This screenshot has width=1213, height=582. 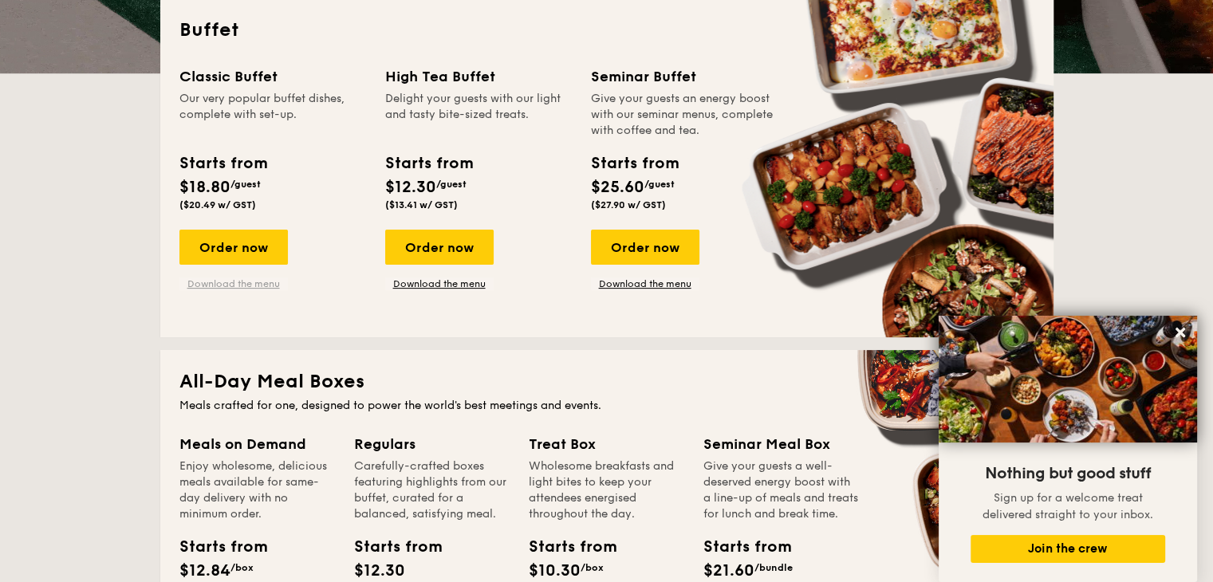 I want to click on div: Seminar Buffet, so click(x=684, y=77).